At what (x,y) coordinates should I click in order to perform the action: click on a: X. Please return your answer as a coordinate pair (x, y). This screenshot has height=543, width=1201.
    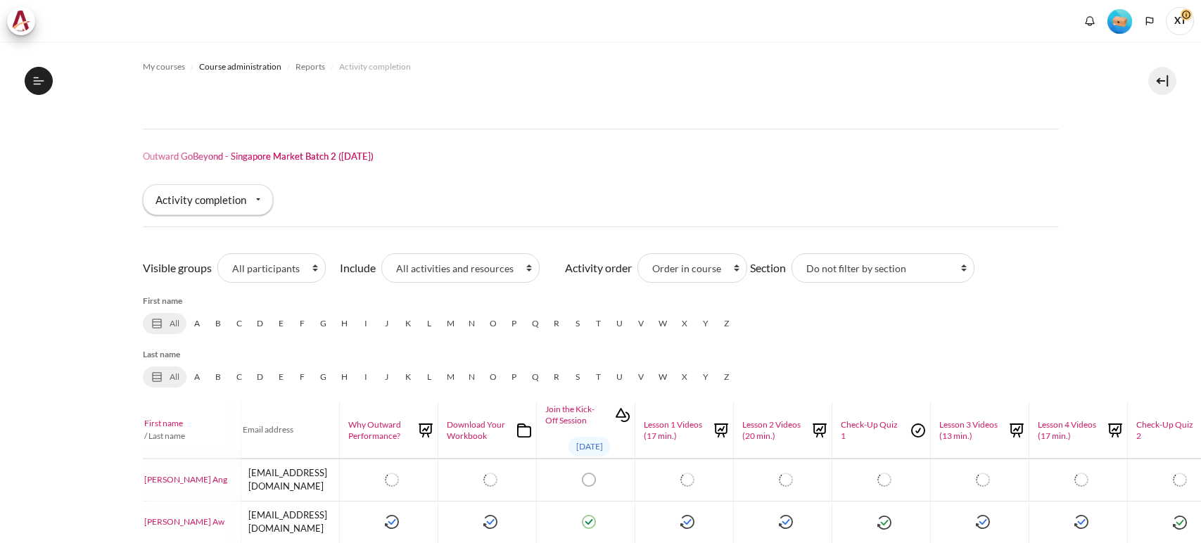
    Looking at the image, I should click on (685, 377).